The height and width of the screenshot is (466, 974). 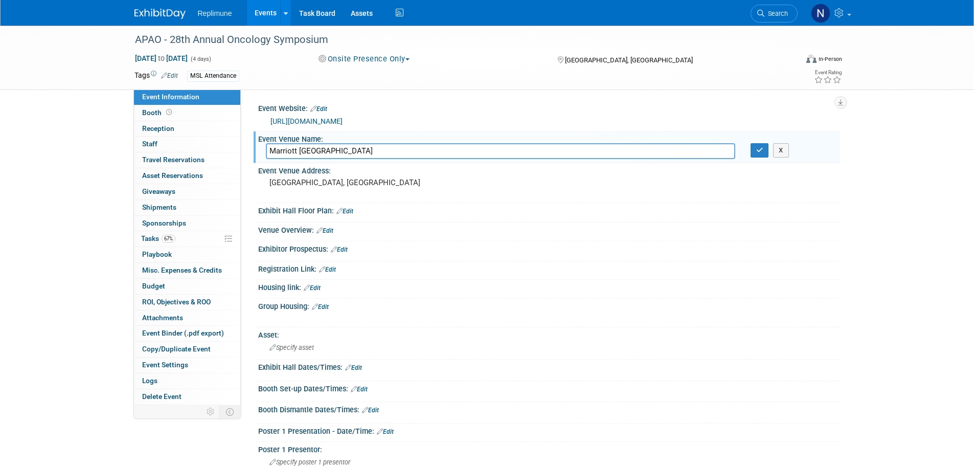 What do you see at coordinates (200, 59) in the screenshot?
I see `span: (4 days)` at bounding box center [200, 59].